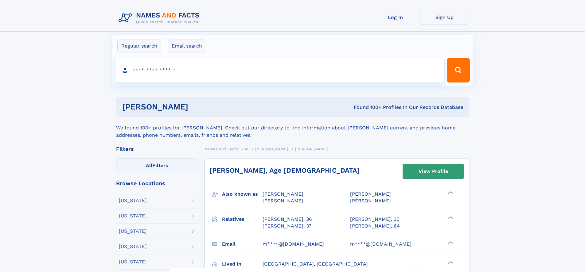 This screenshot has width=585, height=272. I want to click on h3: Also known as, so click(242, 194).